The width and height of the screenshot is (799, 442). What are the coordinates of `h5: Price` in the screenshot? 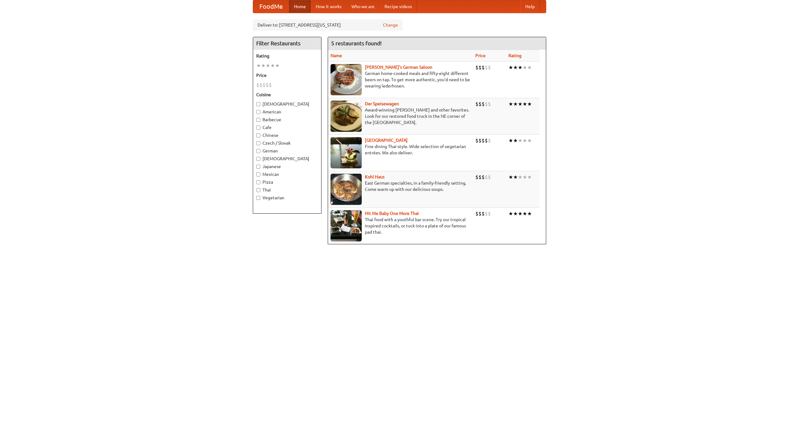 It's located at (287, 75).